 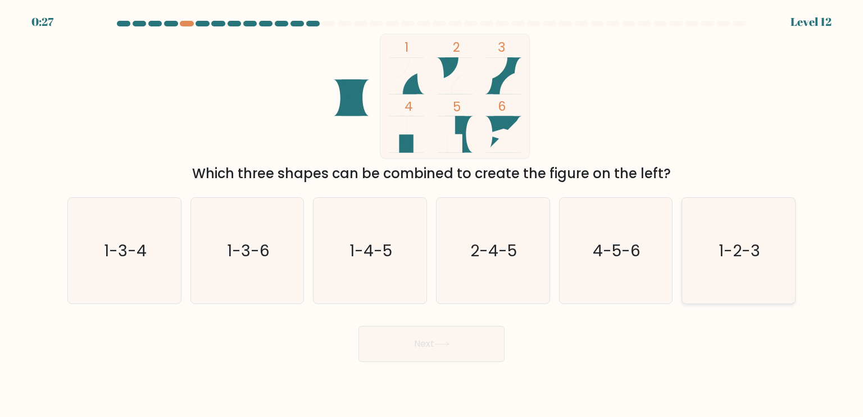 I want to click on text: 1-2-3, so click(x=739, y=250).